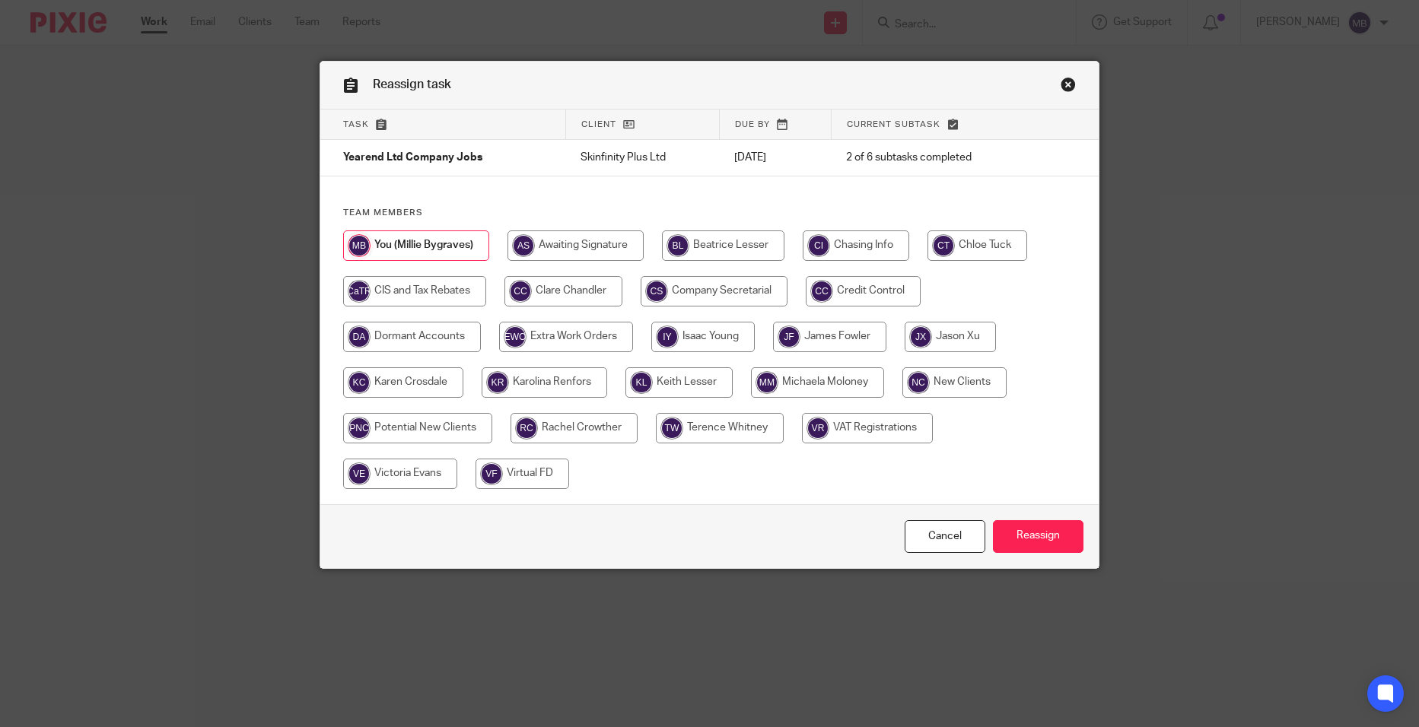 Image resolution: width=1419 pixels, height=727 pixels. I want to click on h4: Team members, so click(710, 213).